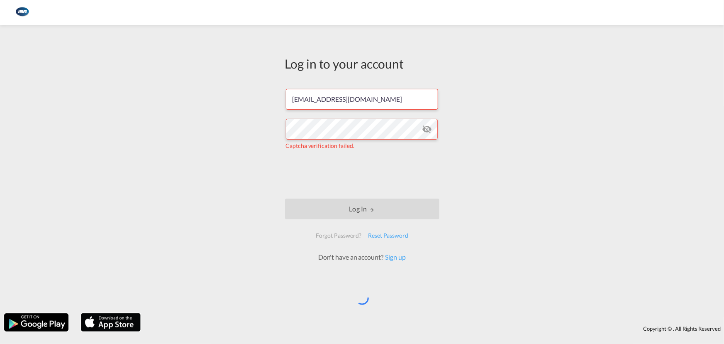 The image size is (724, 344). Describe the element at coordinates (36, 322) in the screenshot. I see `img: google.png` at that location.